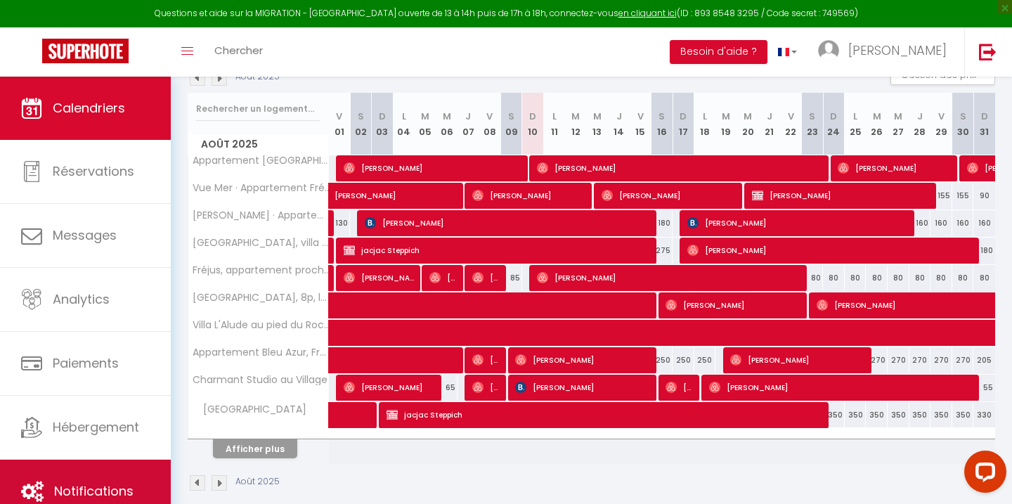 This screenshot has width=1012, height=504. Describe the element at coordinates (705, 124) in the screenshot. I see `th: 18` at that location.